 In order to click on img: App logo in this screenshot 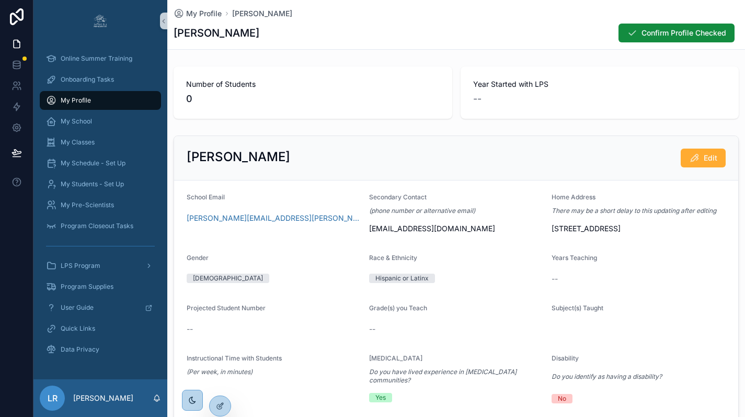, I will do `click(100, 21)`.